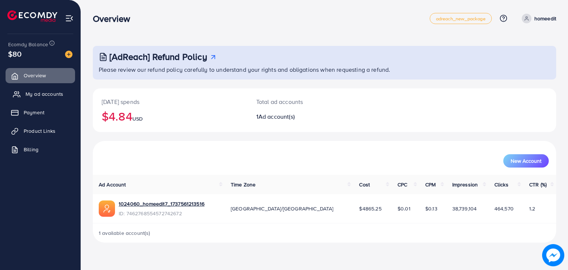 The width and height of the screenshot is (568, 270). What do you see at coordinates (431, 209) in the screenshot?
I see `span: $0.13` at bounding box center [431, 209].